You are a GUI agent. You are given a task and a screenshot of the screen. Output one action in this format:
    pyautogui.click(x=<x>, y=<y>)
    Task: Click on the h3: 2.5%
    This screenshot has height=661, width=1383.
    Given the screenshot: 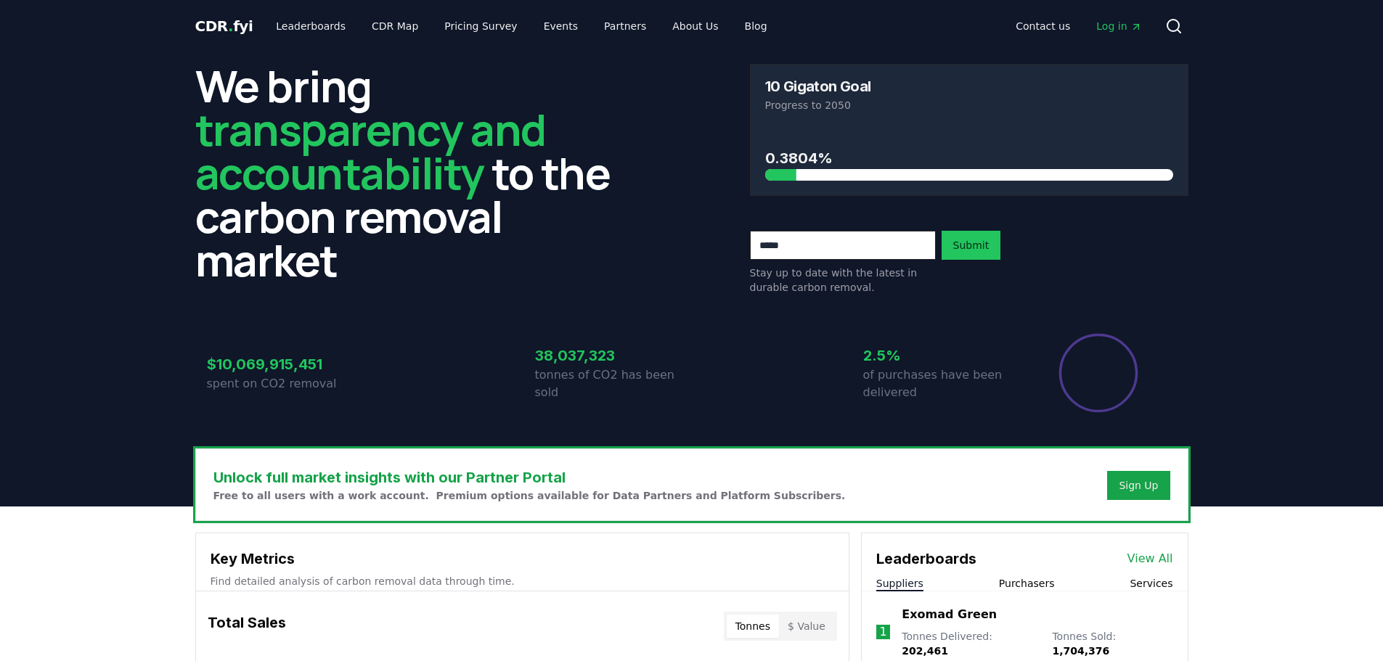 What is the action you would take?
    pyautogui.click(x=941, y=356)
    